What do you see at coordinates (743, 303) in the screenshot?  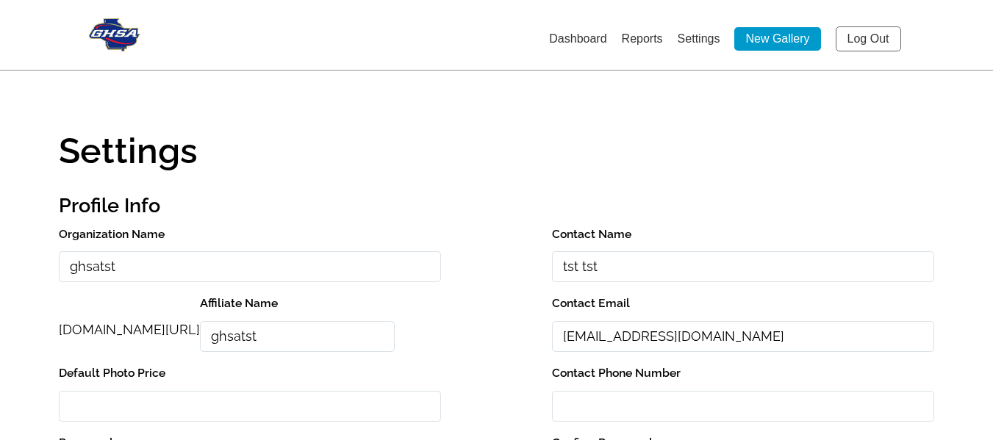 I see `label: Contact Email` at bounding box center [743, 303].